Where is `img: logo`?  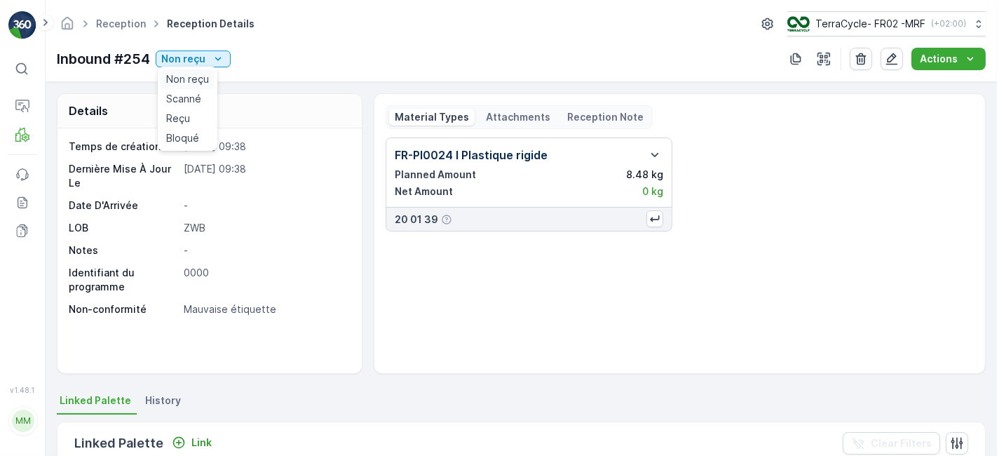
img: logo is located at coordinates (22, 25).